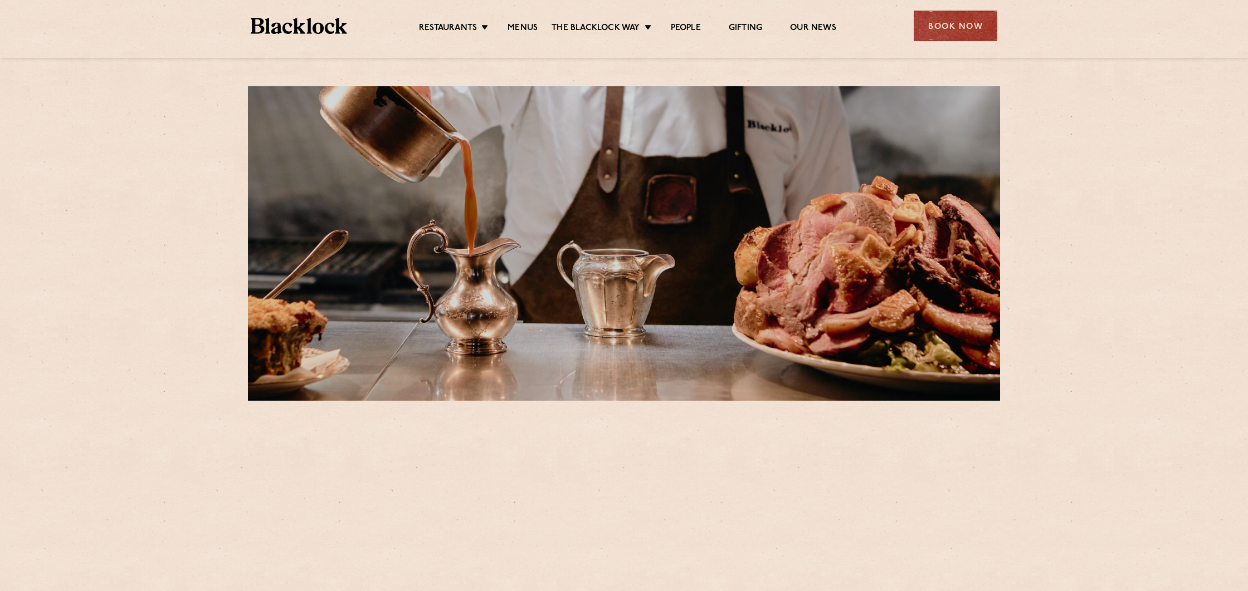  I want to click on a: Our News, so click(813, 29).